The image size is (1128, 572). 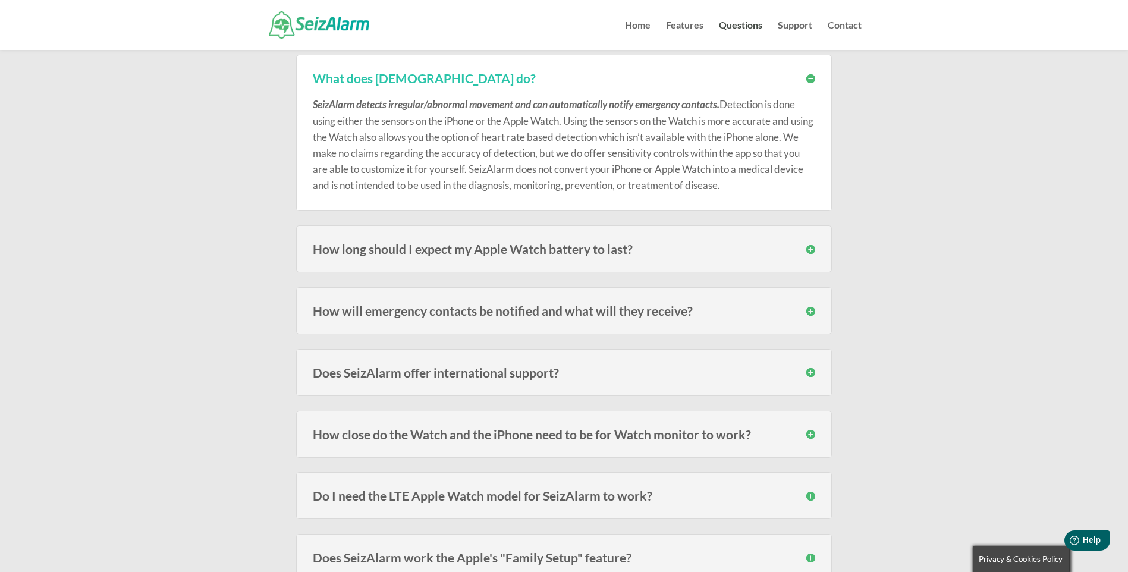 What do you see at coordinates (685, 35) in the screenshot?
I see `a: Features` at bounding box center [685, 35].